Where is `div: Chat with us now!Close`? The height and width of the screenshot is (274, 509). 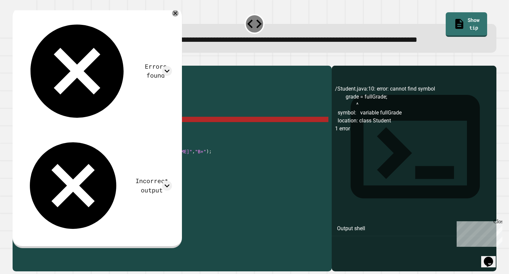
div: Chat with us now!Close is located at coordinates (24, 22).